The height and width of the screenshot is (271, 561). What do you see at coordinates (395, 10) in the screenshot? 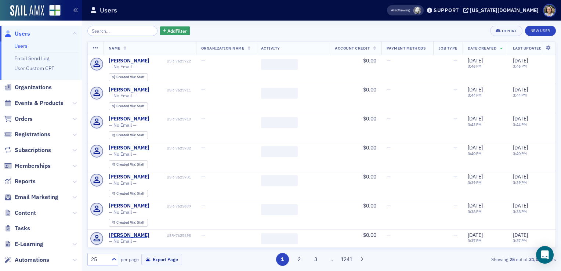
I see `div: Also` at bounding box center [395, 10].